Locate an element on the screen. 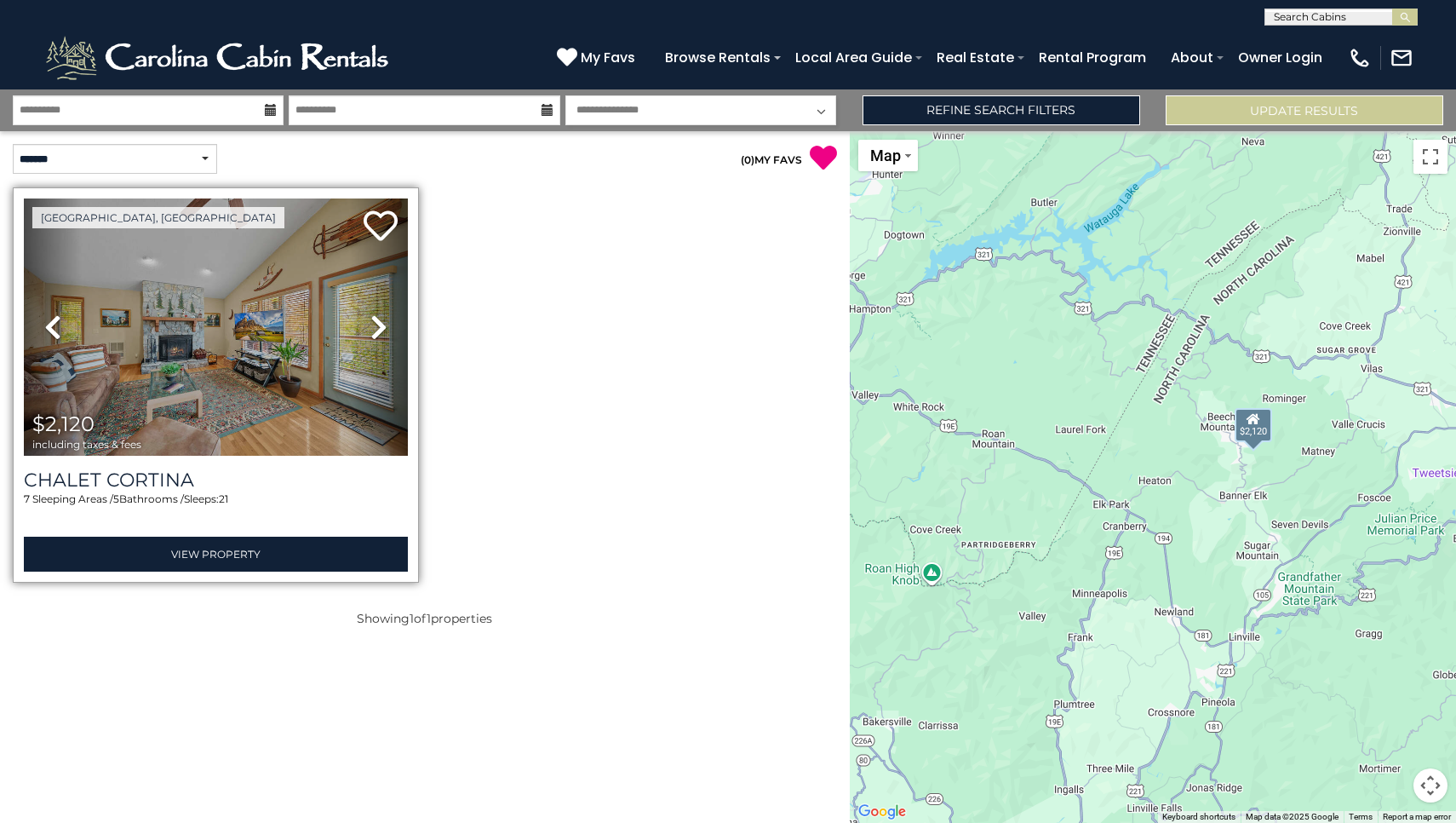 This screenshot has width=1456, height=823. a: (0)MY FAVS is located at coordinates (771, 159).